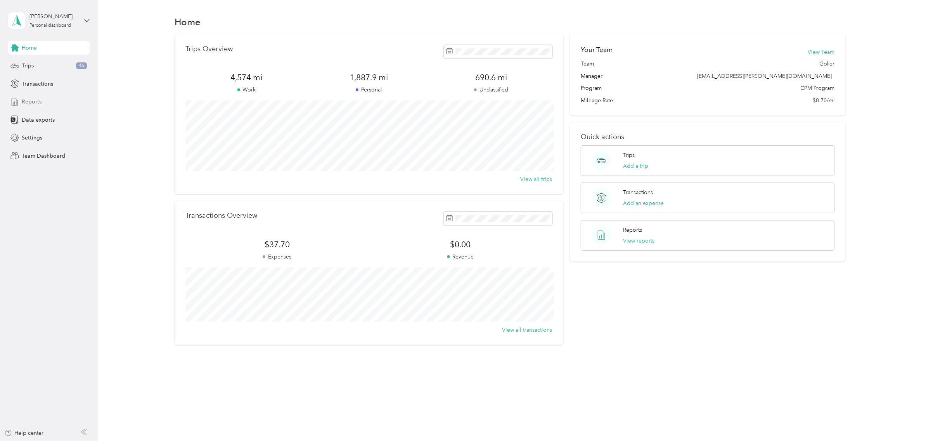 The image size is (926, 441). I want to click on span: Golier, so click(827, 64).